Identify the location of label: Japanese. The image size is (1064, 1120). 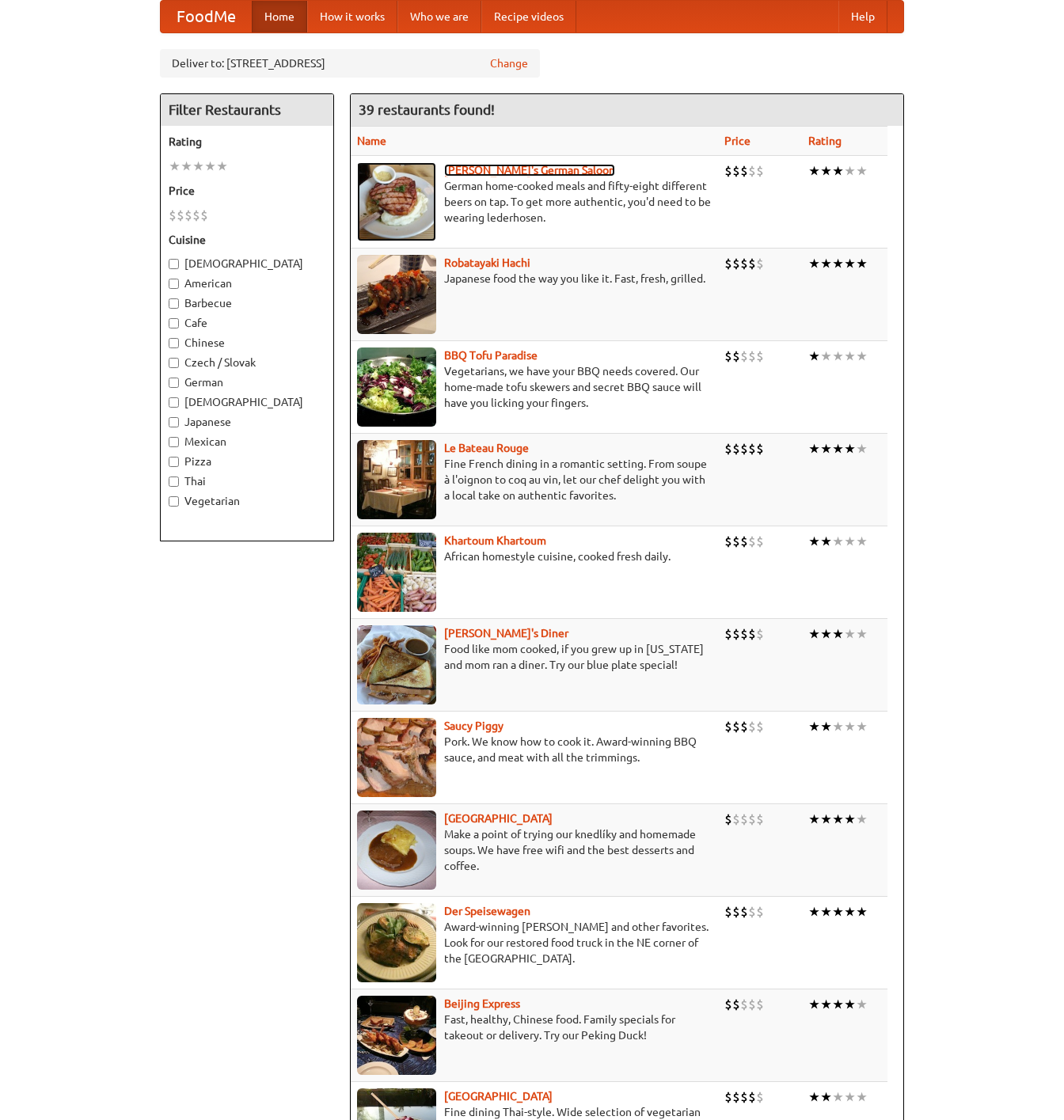
(247, 422).